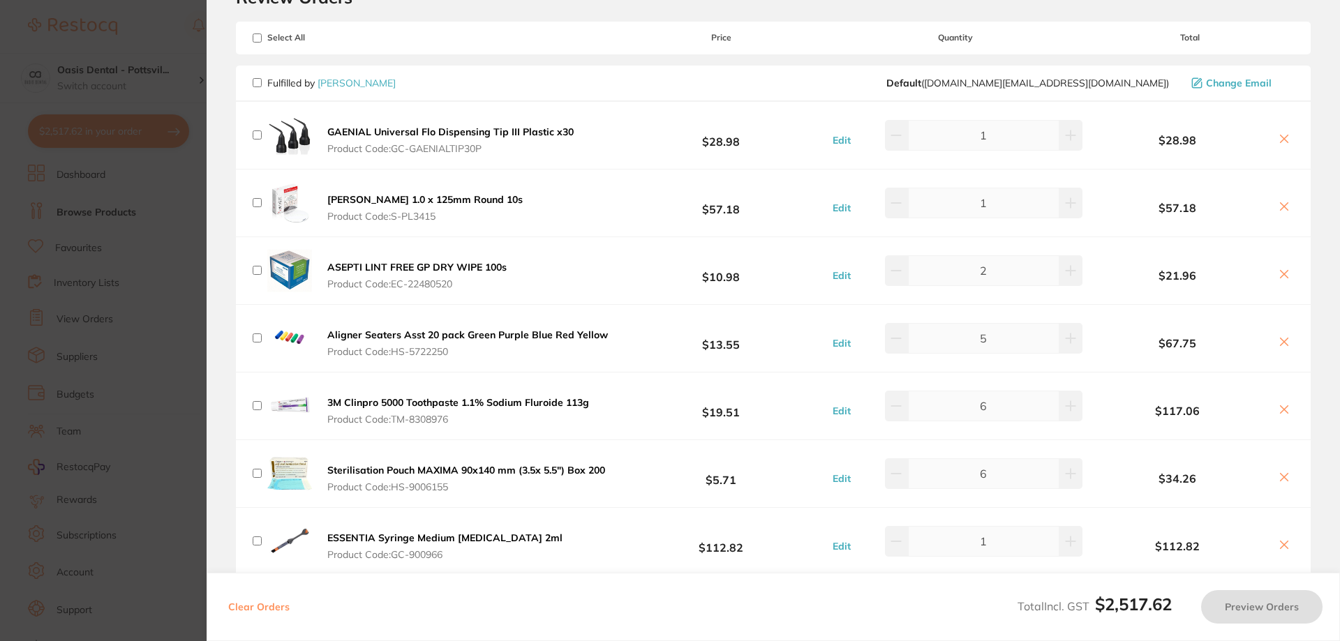 Image resolution: width=1340 pixels, height=641 pixels. I want to click on img: ZjN5Z250bw, so click(290, 203).